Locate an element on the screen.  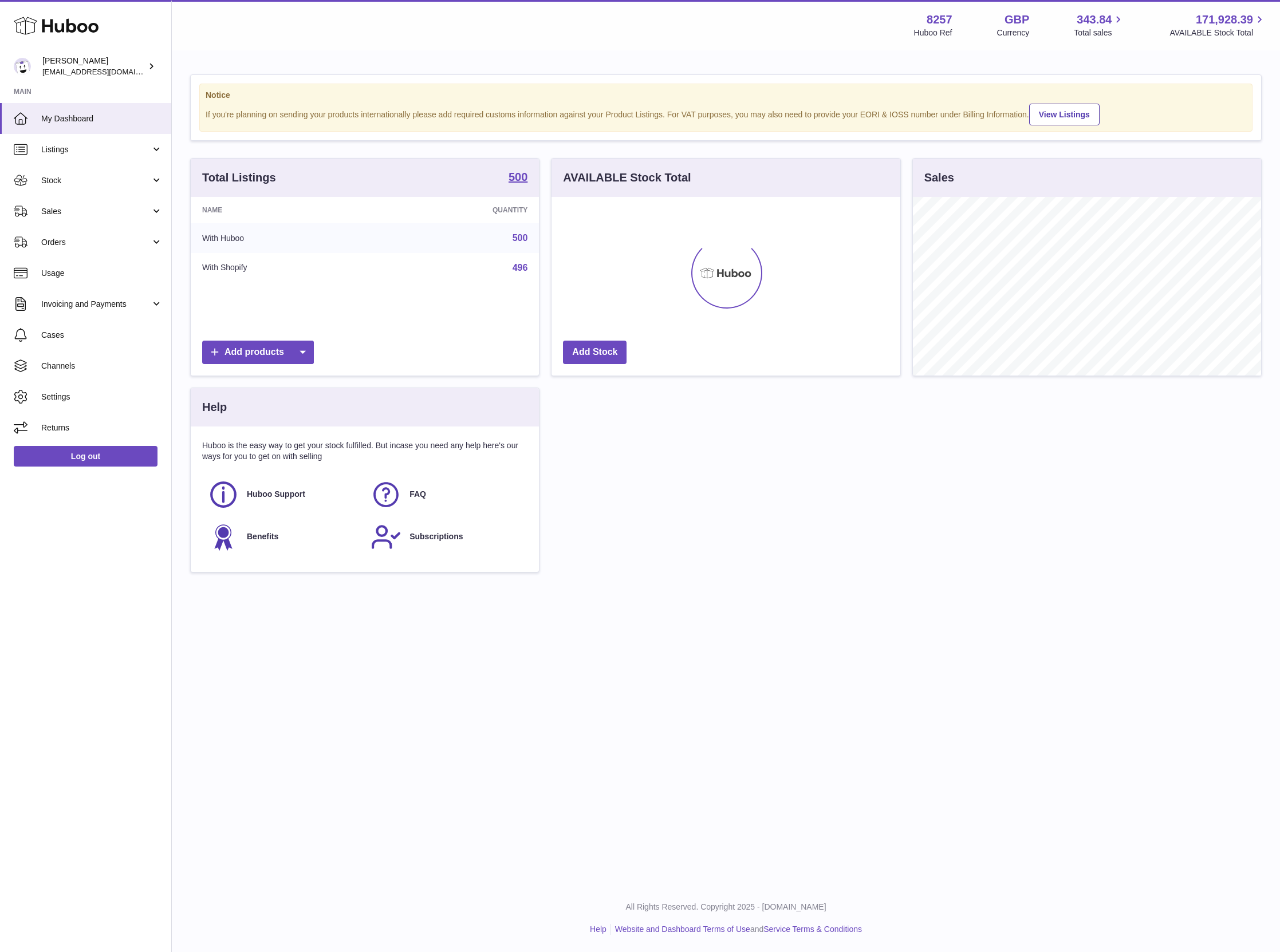
td: With Huboo is located at coordinates (285, 238).